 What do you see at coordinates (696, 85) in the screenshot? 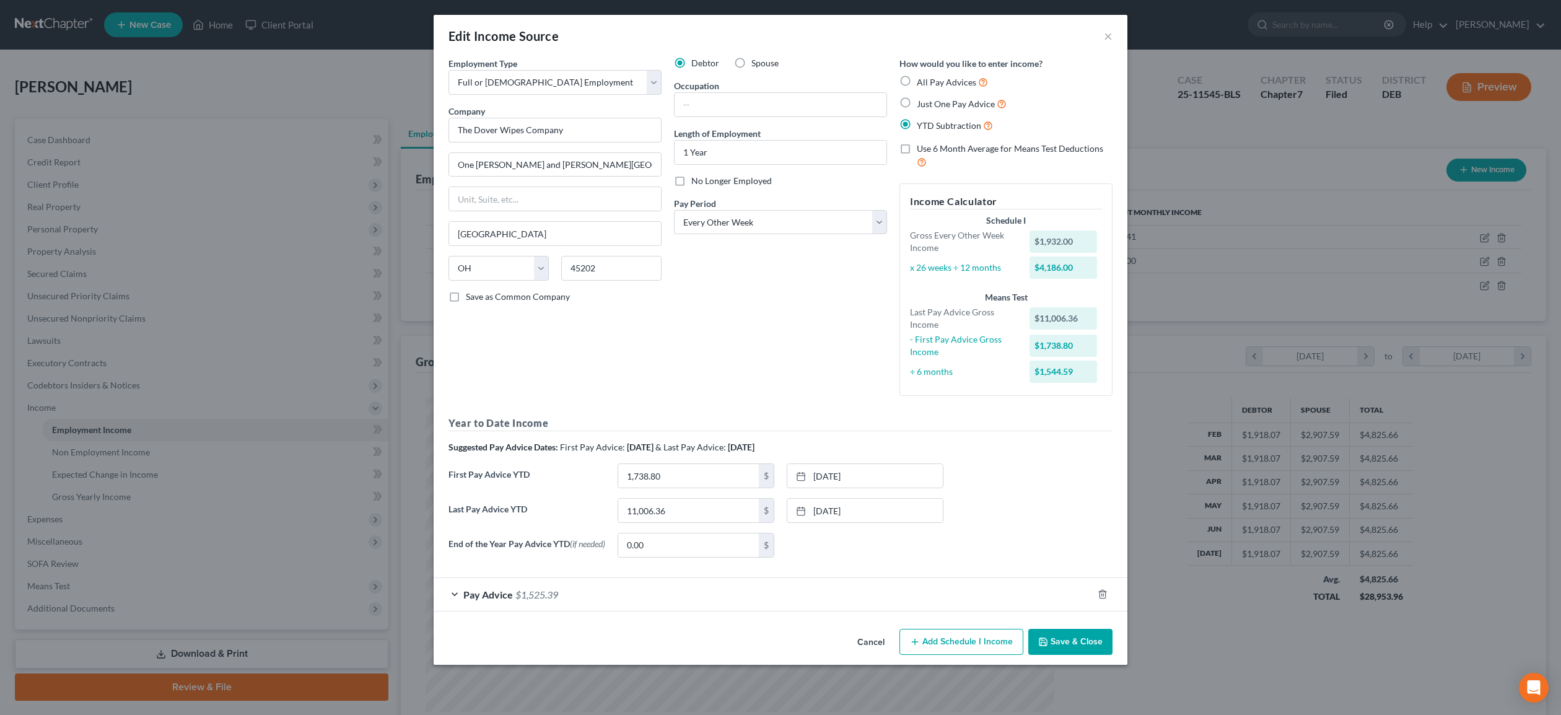
I see `label: Occupation` at bounding box center [696, 85].